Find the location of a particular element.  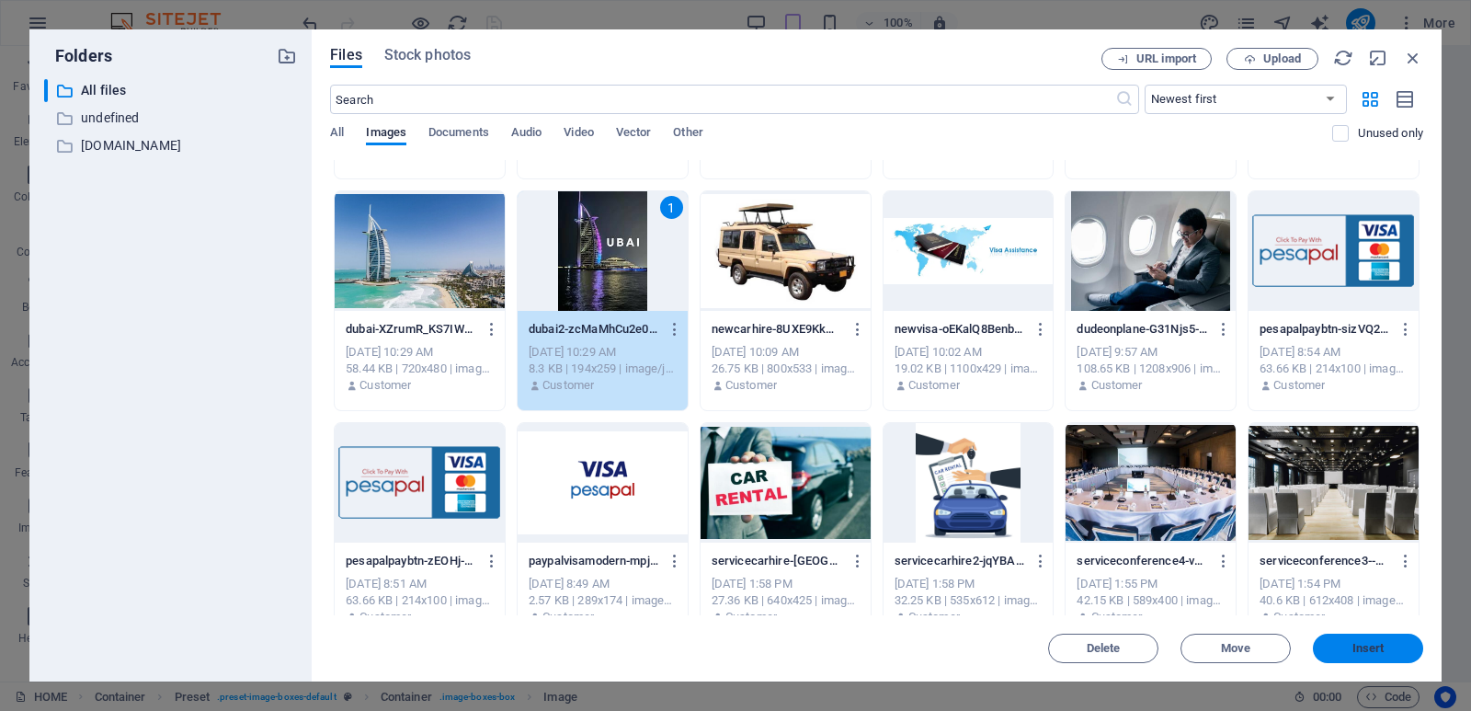

p: newcarhire-8UXE9KkWIUZS5xtyMy9XQw.jpg is located at coordinates (777, 329).